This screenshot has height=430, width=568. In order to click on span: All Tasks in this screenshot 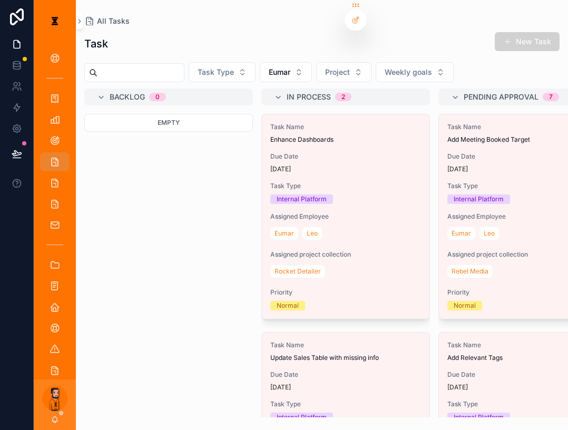, I will do `click(113, 21)`.